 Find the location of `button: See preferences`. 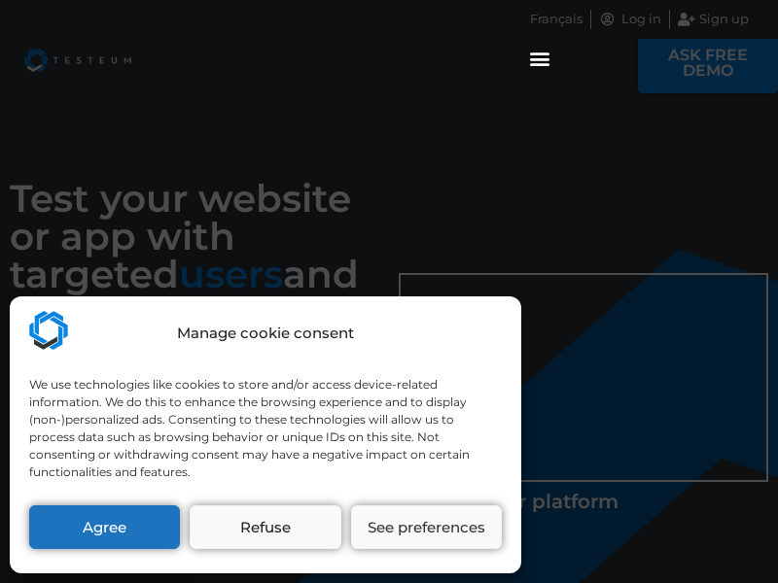

button: See preferences is located at coordinates (426, 527).